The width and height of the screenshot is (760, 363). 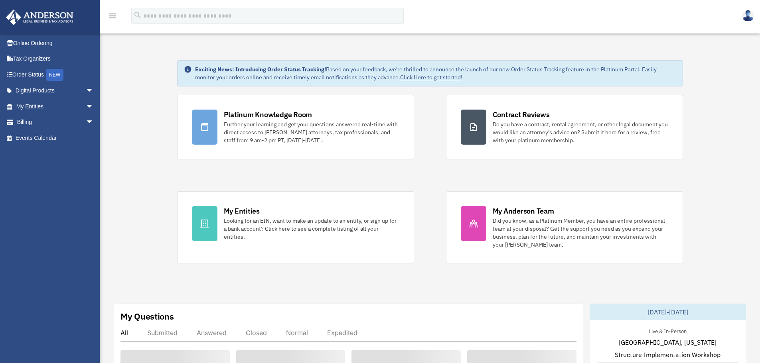 I want to click on div: Closed, so click(x=256, y=333).